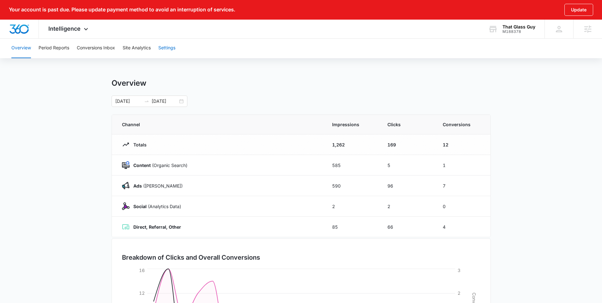 The height and width of the screenshot is (303, 602). What do you see at coordinates (54, 48) in the screenshot?
I see `button: Period Reports` at bounding box center [54, 48].